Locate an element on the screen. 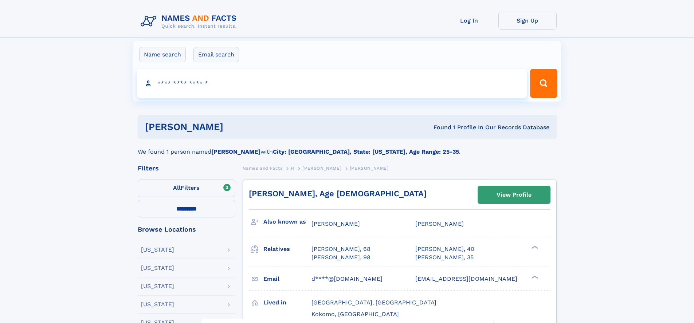 The image size is (694, 323). h3: Relatives is located at coordinates (288, 249).